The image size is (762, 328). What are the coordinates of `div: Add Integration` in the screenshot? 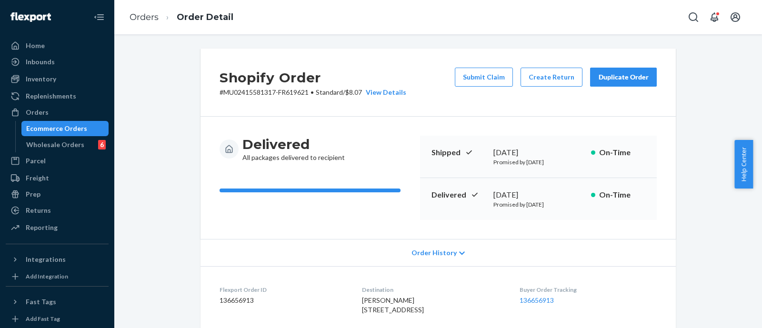 It's located at (47, 276).